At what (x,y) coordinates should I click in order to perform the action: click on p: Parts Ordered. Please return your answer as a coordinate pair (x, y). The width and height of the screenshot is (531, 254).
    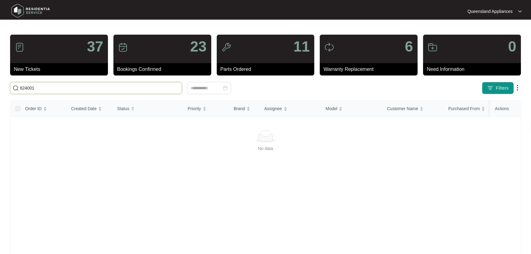
    Looking at the image, I should click on (267, 69).